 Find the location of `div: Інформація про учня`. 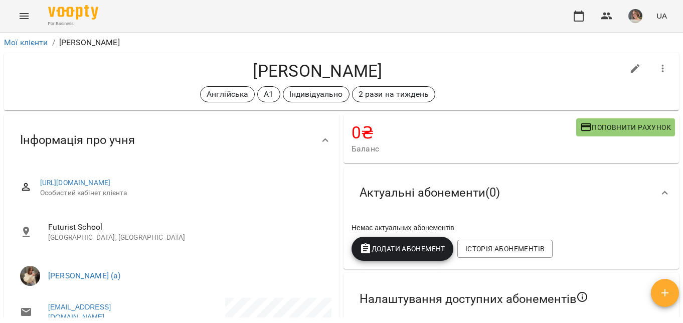

div: Інформація про учня is located at coordinates (172, 140).